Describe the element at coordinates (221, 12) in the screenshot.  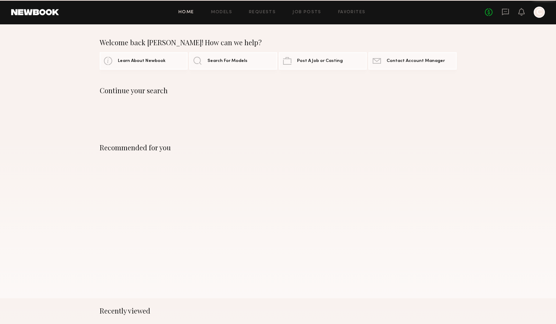
I see `a: Models` at that location.